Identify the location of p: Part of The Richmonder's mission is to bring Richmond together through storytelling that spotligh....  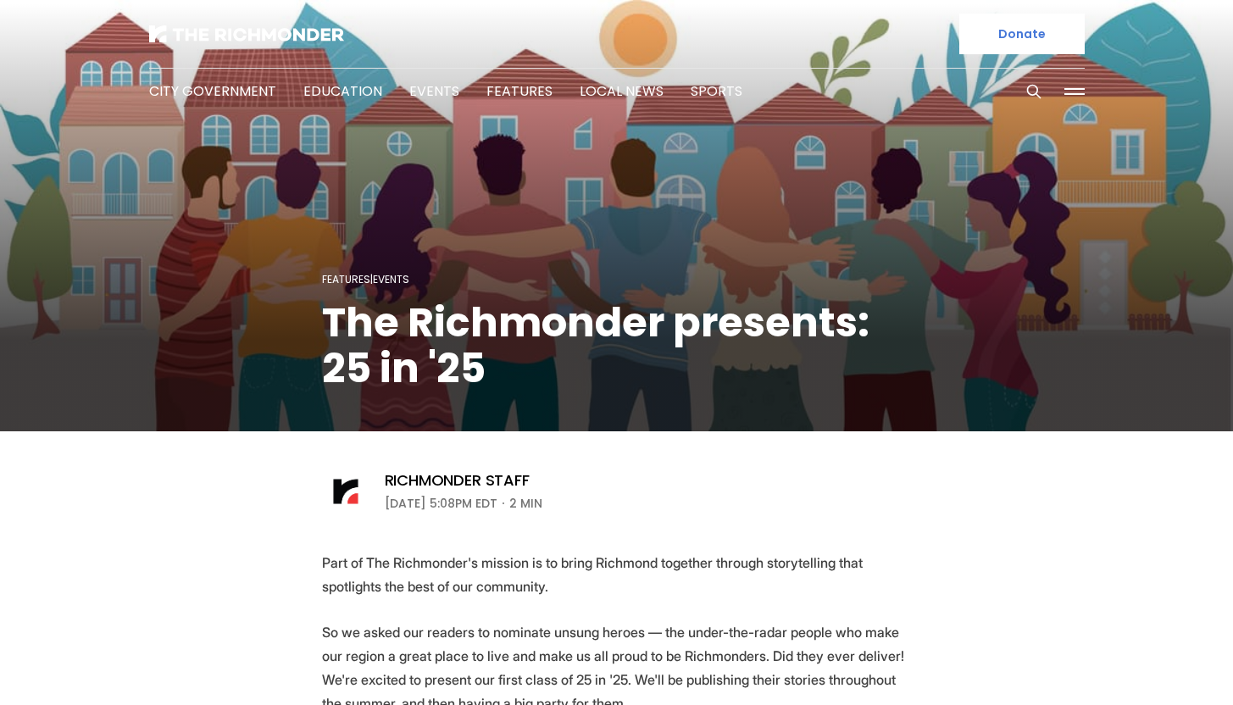
(617, 575).